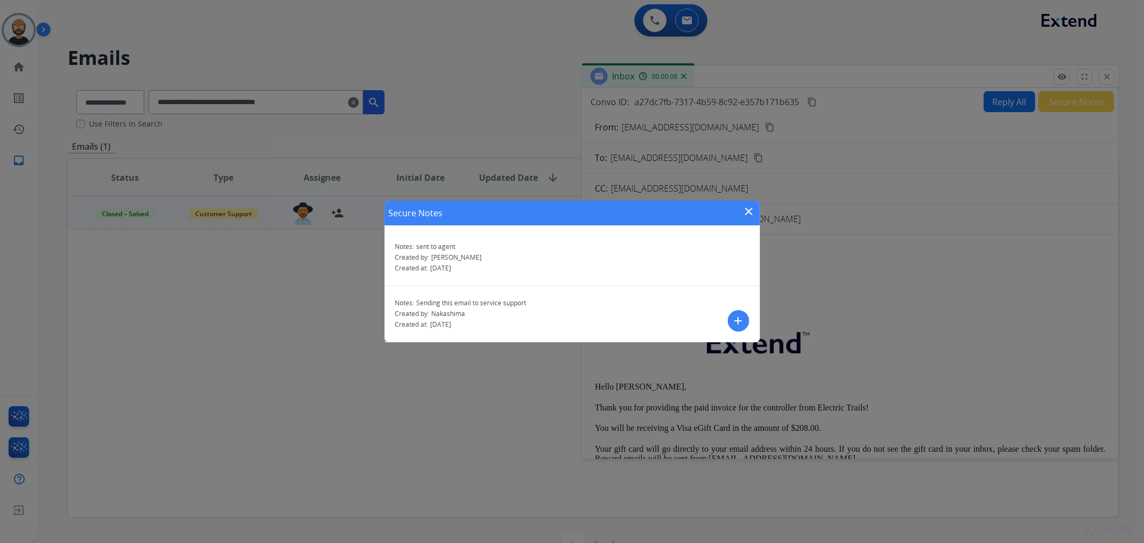 Image resolution: width=1144 pixels, height=543 pixels. What do you see at coordinates (448, 313) in the screenshot?
I see `span: Nakashima` at bounding box center [448, 313].